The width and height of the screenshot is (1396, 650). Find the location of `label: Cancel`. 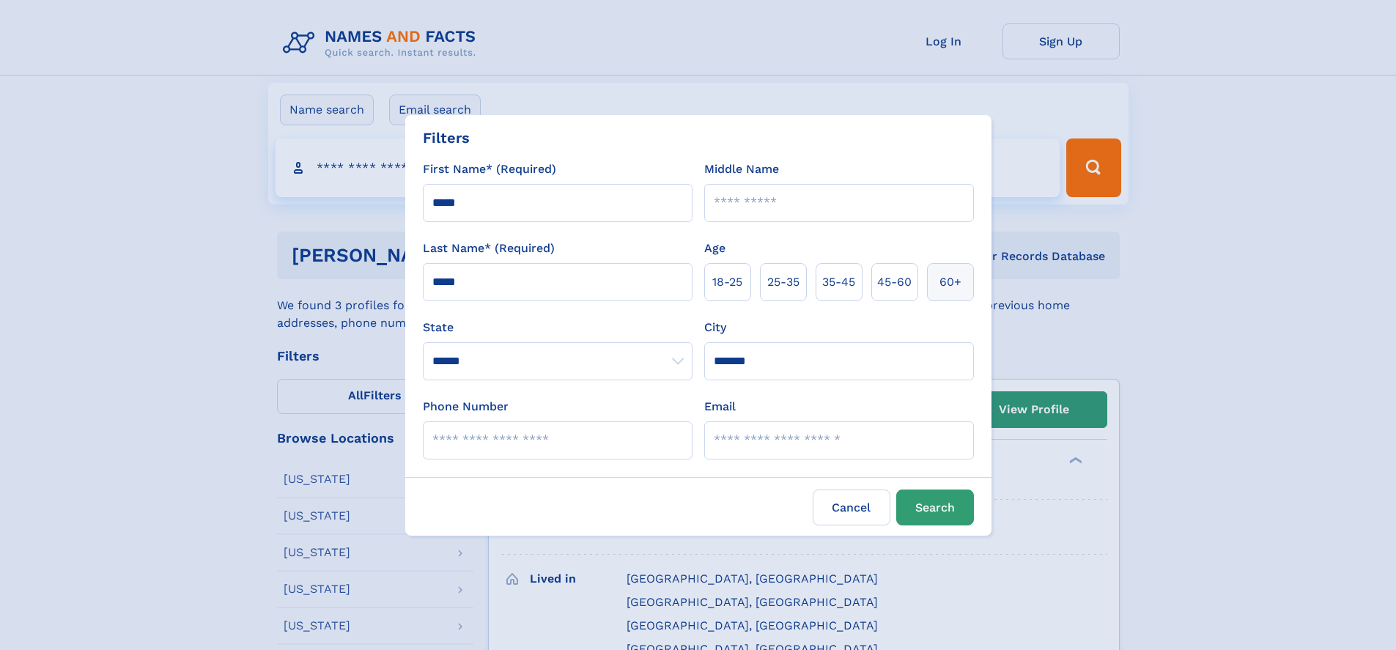

label: Cancel is located at coordinates (852, 507).